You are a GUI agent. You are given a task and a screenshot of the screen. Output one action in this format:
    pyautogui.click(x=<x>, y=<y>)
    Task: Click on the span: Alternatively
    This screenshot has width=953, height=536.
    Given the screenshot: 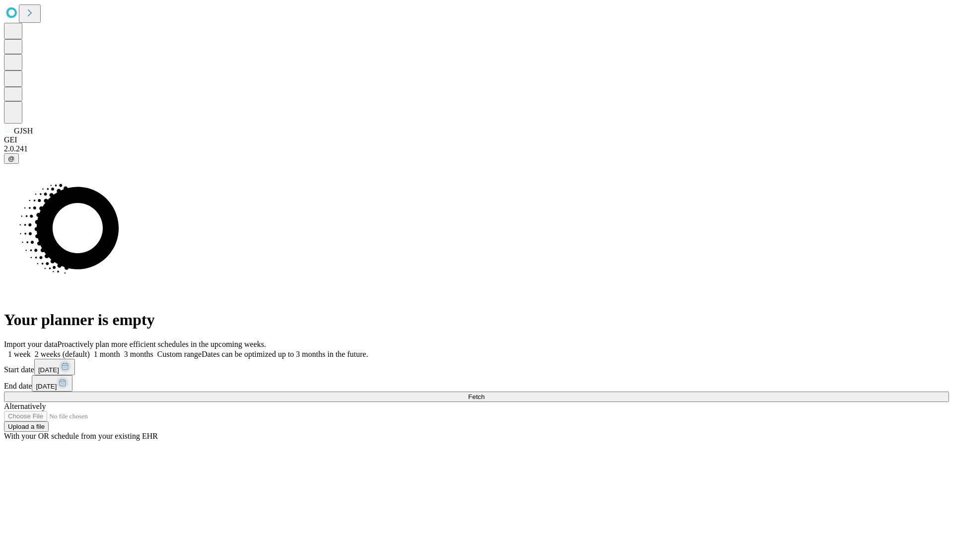 What is the action you would take?
    pyautogui.click(x=25, y=406)
    